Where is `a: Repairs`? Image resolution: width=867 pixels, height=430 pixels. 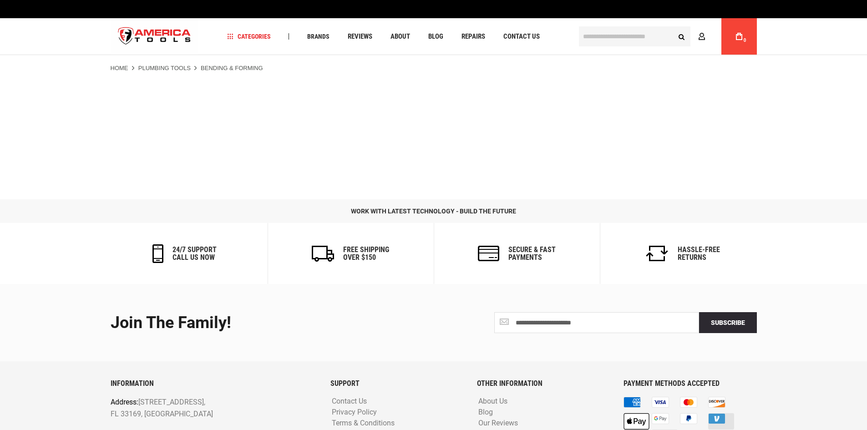 a: Repairs is located at coordinates (473, 36).